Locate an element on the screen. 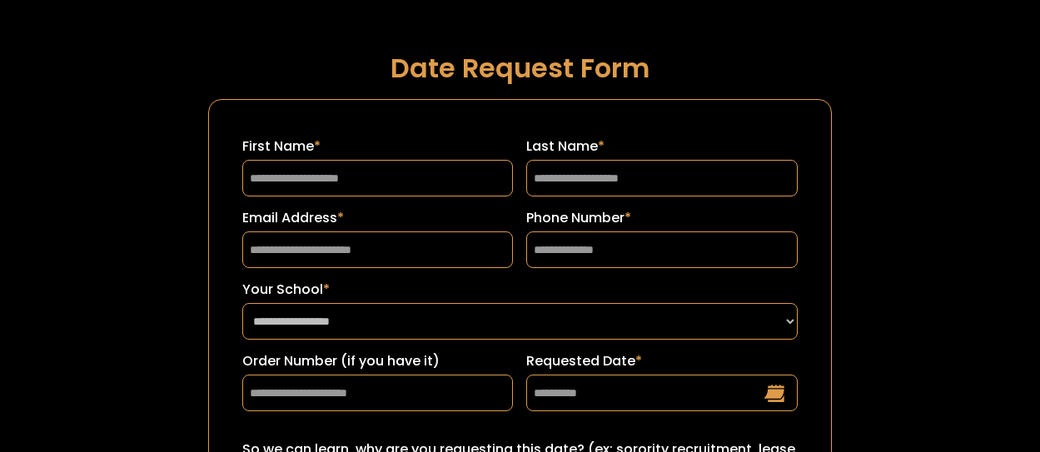 This screenshot has width=1040, height=452. h1: Date Request Form is located at coordinates (520, 67).